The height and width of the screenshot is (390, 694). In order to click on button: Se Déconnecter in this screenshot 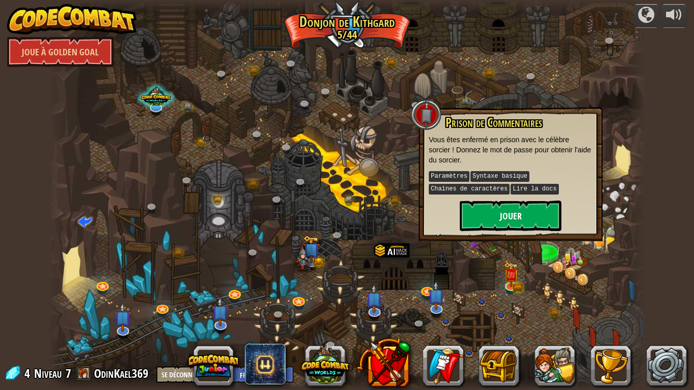, I will do `click(185, 374)`.